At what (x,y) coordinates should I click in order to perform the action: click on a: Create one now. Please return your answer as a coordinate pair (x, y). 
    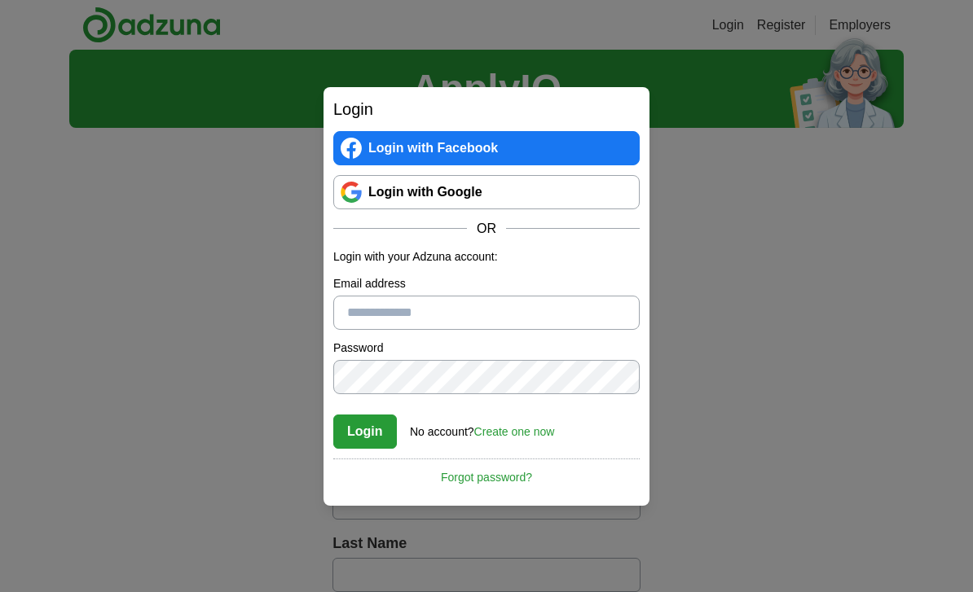
    Looking at the image, I should click on (514, 432).